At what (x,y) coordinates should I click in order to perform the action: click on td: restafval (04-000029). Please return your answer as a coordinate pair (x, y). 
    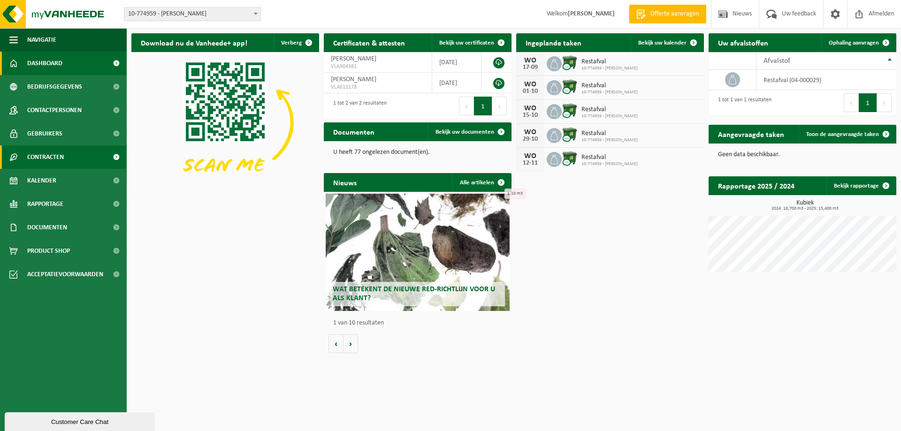
    Looking at the image, I should click on (827, 80).